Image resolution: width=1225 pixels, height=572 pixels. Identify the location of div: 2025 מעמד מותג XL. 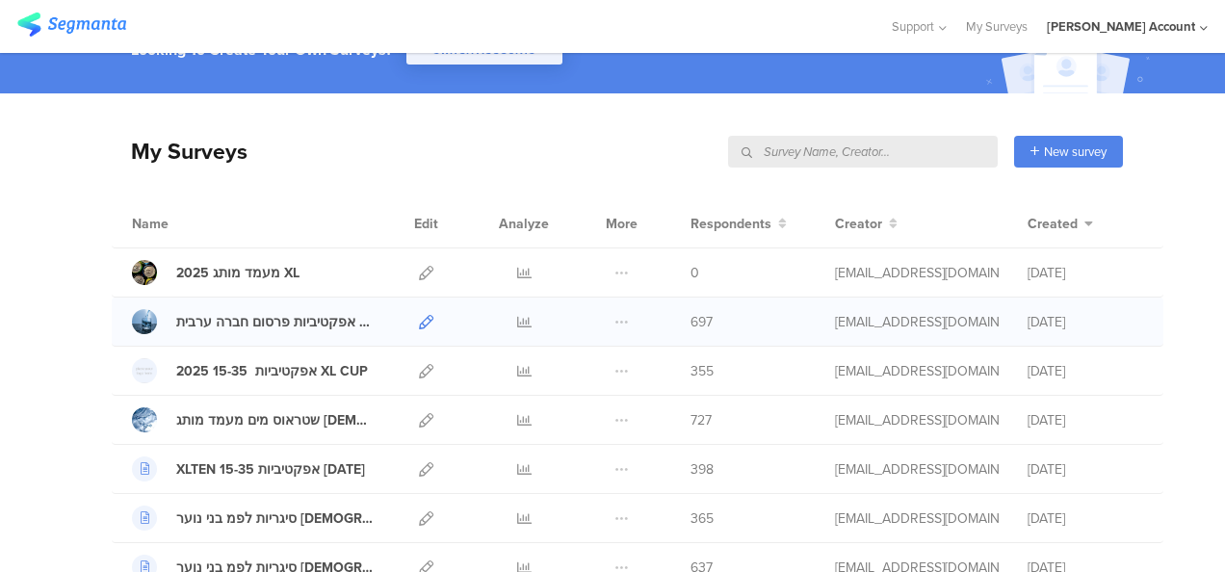
(238, 273).